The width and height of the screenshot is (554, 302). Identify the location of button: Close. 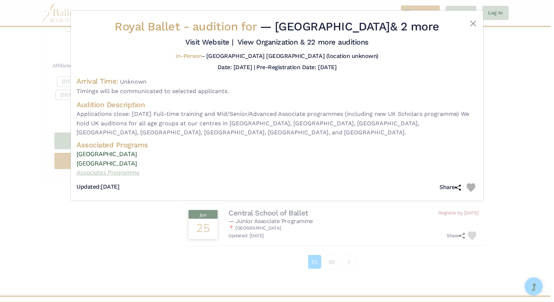
(473, 24).